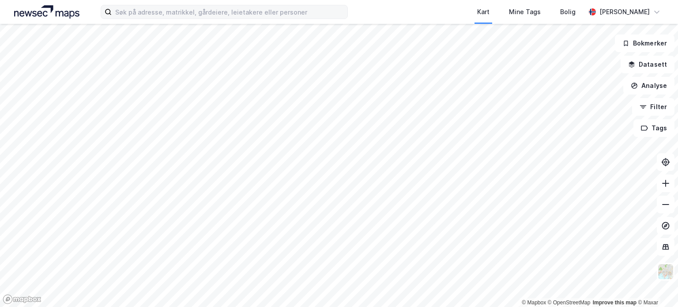 The width and height of the screenshot is (678, 307). I want to click on div: Kontrollprogram for chat, so click(656, 286).